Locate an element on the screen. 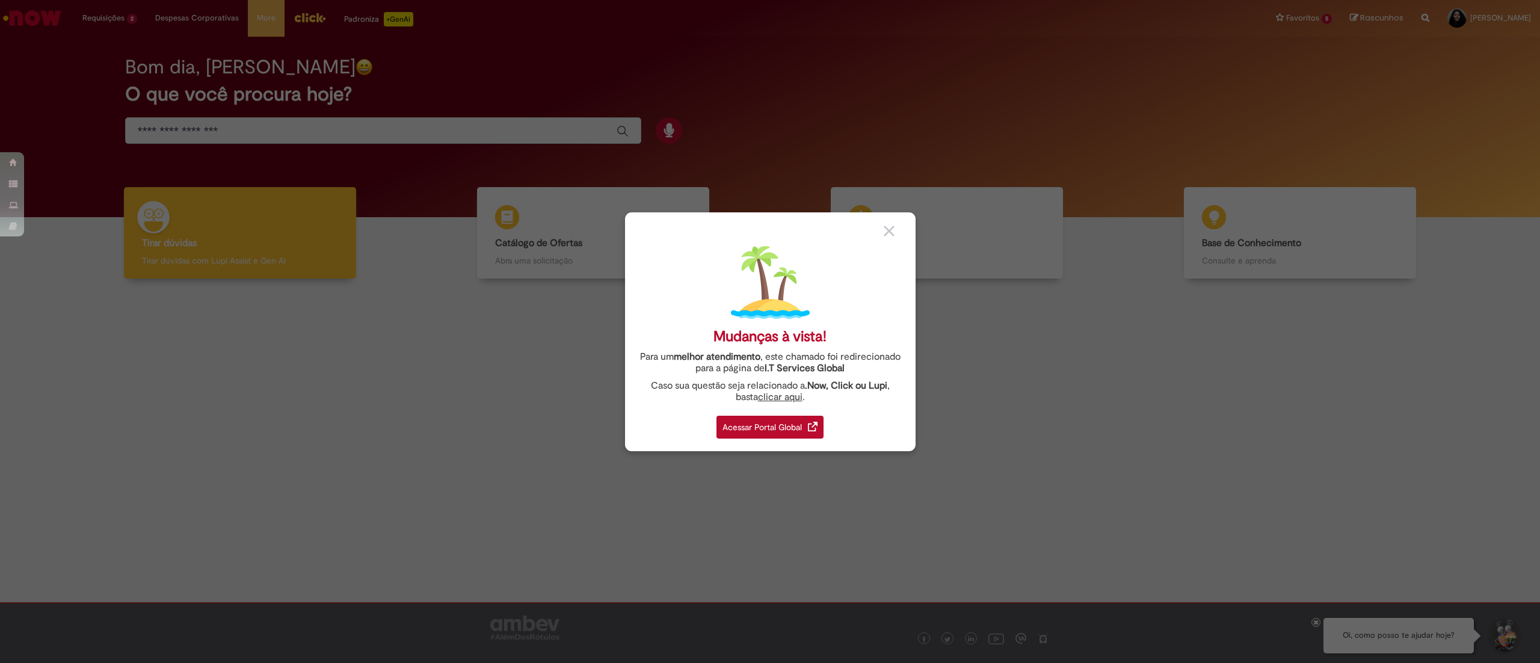  div: Caso sua questão seja relacionado a , basta . is located at coordinates (770, 392).